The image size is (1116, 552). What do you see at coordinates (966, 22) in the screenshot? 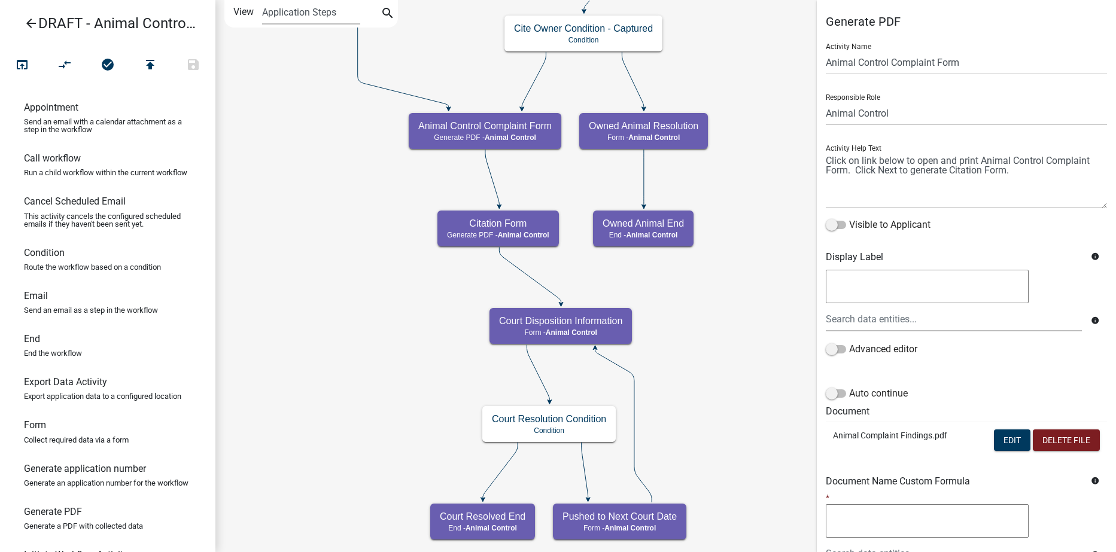
I see `h5: Generate PDF` at bounding box center [966, 22].